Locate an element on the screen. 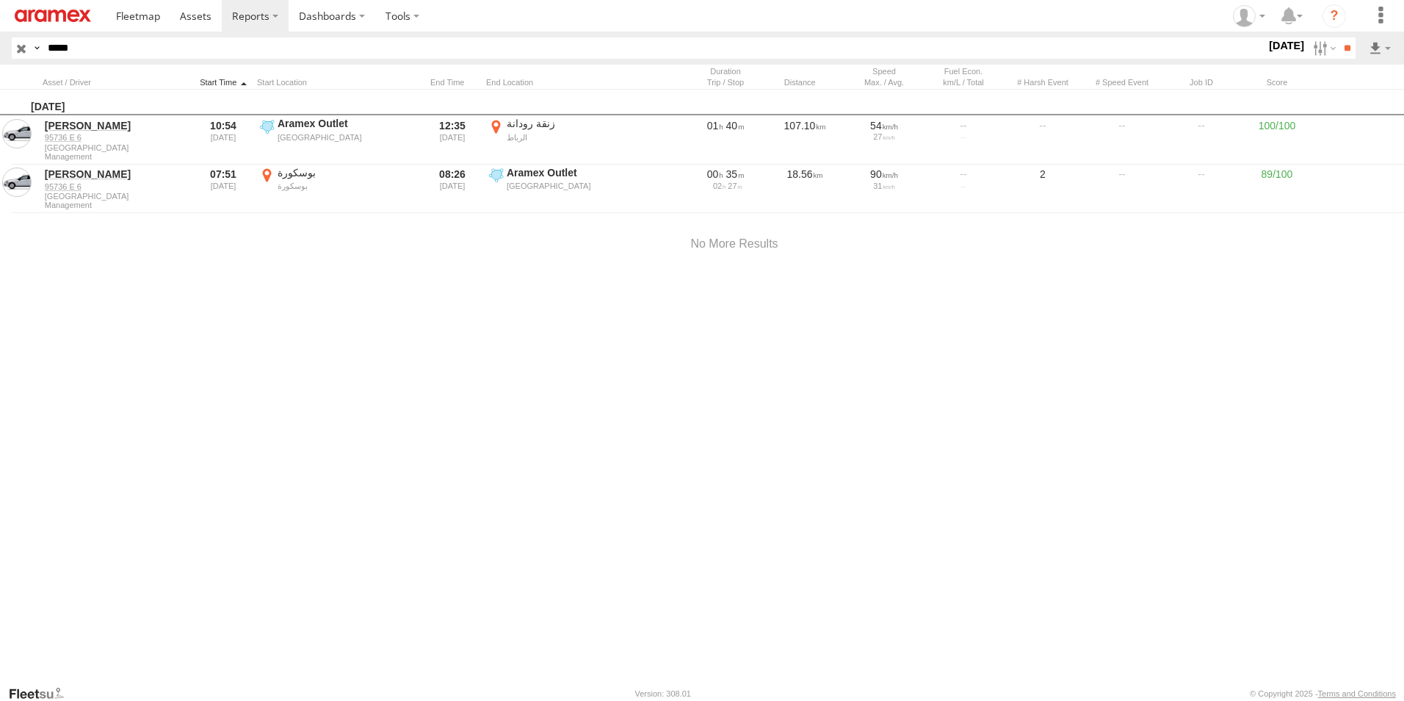 Image resolution: width=1404 pixels, height=701 pixels. div: الرباط is located at coordinates (576, 137).